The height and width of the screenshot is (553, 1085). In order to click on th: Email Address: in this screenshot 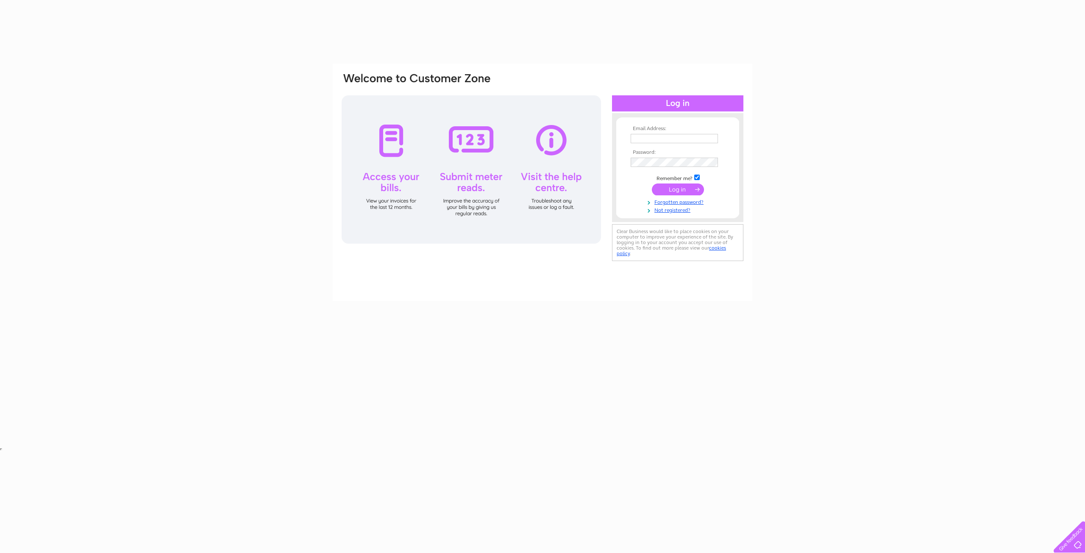, I will do `click(678, 129)`.